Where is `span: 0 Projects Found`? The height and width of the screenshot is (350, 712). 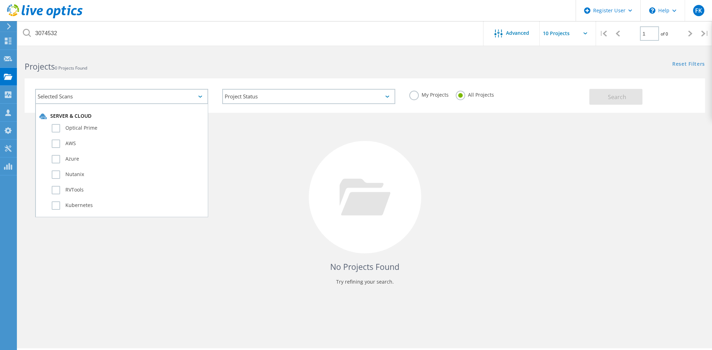 span: 0 Projects Found is located at coordinates (71, 68).